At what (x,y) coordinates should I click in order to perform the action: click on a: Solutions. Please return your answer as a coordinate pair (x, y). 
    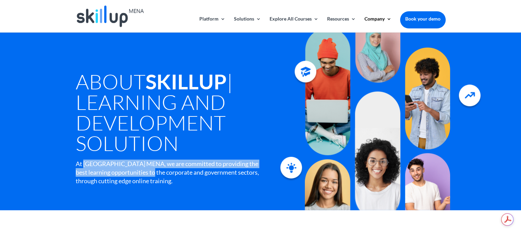
    Looking at the image, I should click on (247, 24).